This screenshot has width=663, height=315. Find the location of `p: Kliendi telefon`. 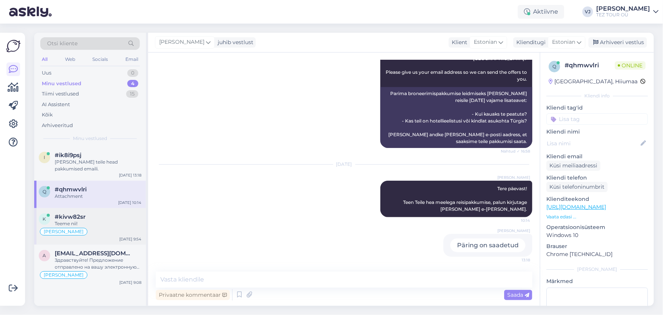

p: Kliendi telefon is located at coordinates (597, 178).